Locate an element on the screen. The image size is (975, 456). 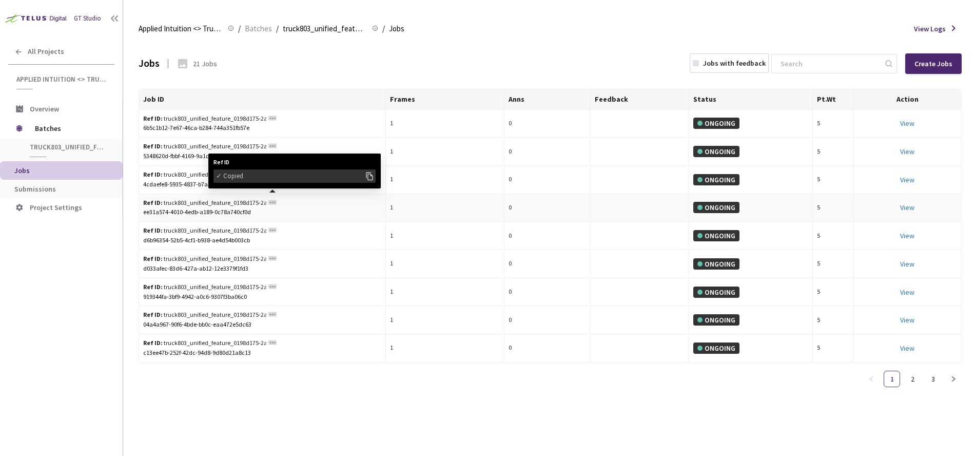
div: Jobs is located at coordinates (149, 63).